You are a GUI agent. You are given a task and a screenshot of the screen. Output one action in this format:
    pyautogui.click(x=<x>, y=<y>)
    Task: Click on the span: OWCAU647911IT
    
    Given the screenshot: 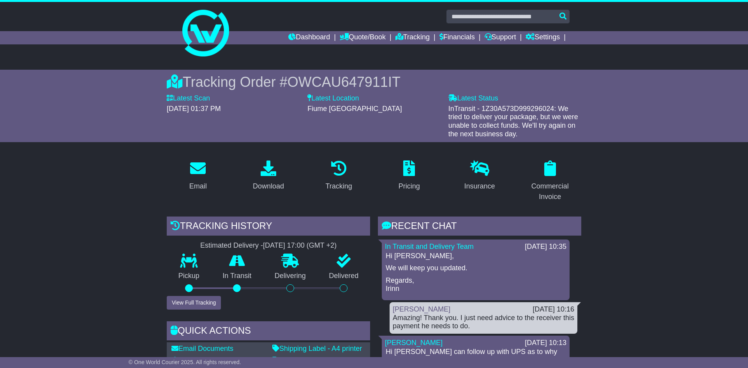 What is the action you would take?
    pyautogui.click(x=344, y=82)
    